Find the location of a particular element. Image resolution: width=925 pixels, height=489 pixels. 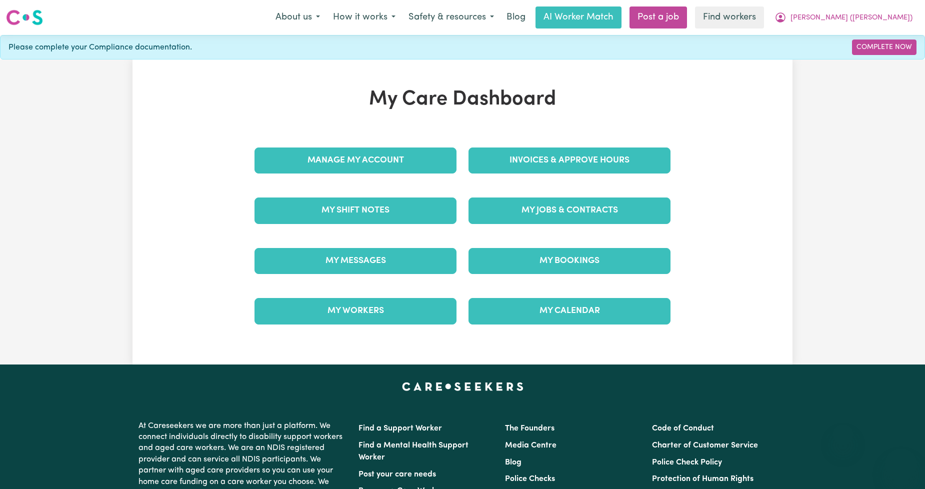

a: Post your care needs is located at coordinates (397, 474).